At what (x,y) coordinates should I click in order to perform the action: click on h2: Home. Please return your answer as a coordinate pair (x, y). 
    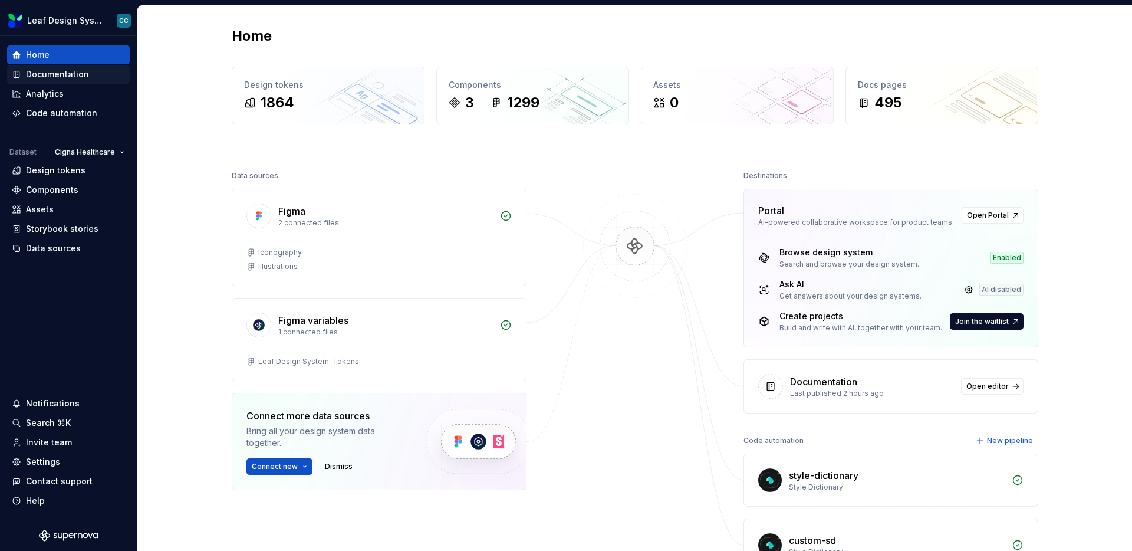
    Looking at the image, I should click on (252, 36).